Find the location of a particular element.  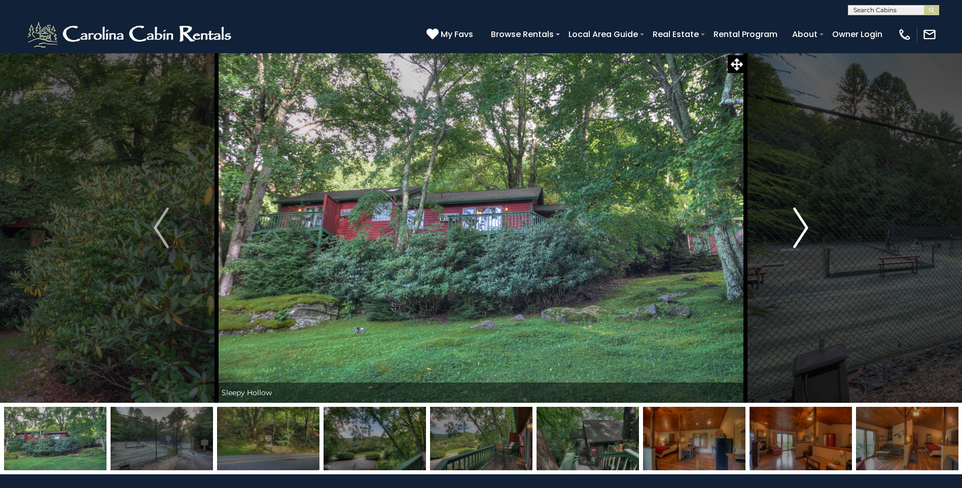

img: 163260933 is located at coordinates (907, 438).